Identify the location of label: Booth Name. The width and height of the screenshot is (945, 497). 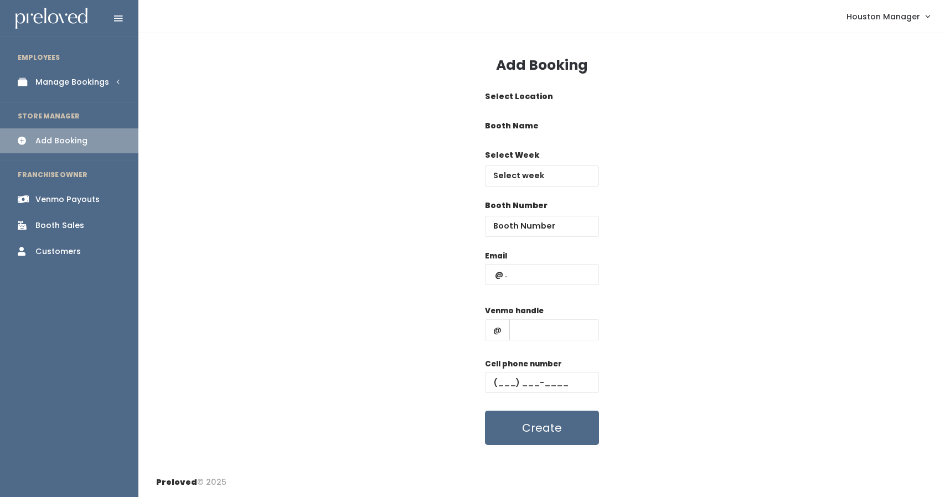
(512, 126).